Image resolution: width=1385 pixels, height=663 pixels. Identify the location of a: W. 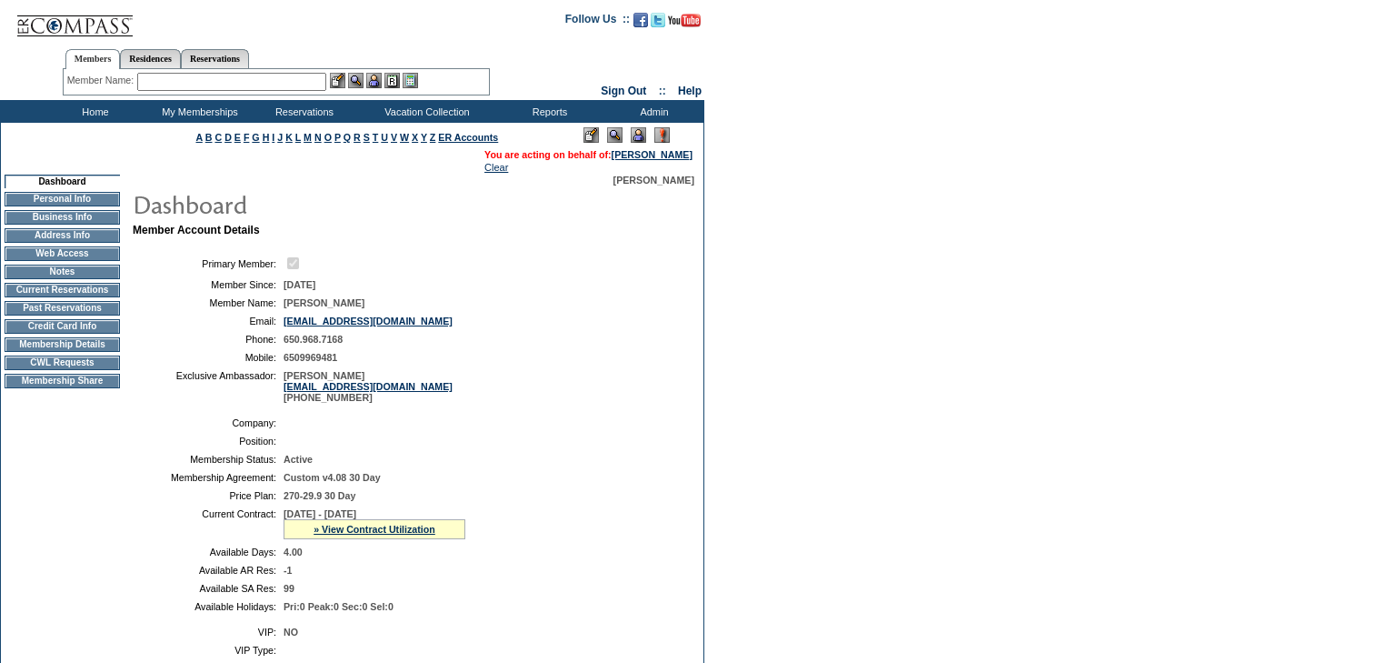
(404, 137).